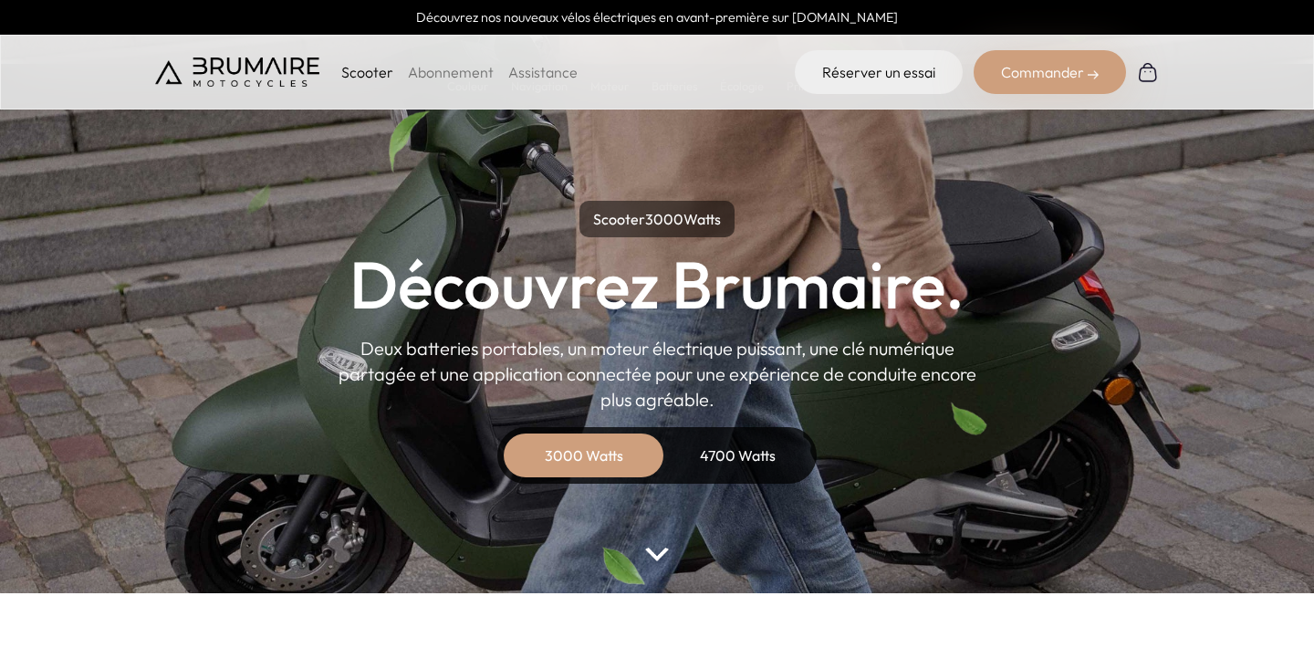 The width and height of the screenshot is (1314, 669). I want to click on h1: Découvrez Brumaire., so click(657, 285).